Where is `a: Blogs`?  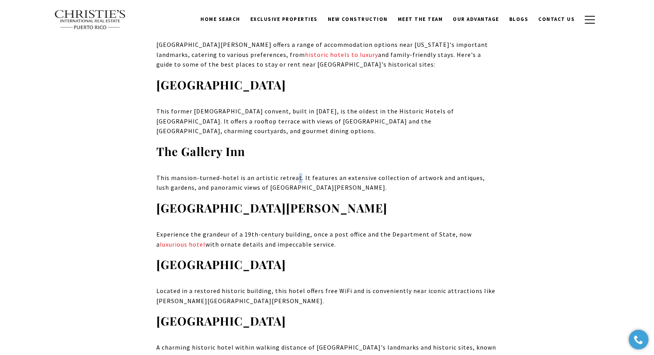
a: Blogs is located at coordinates (519, 19).